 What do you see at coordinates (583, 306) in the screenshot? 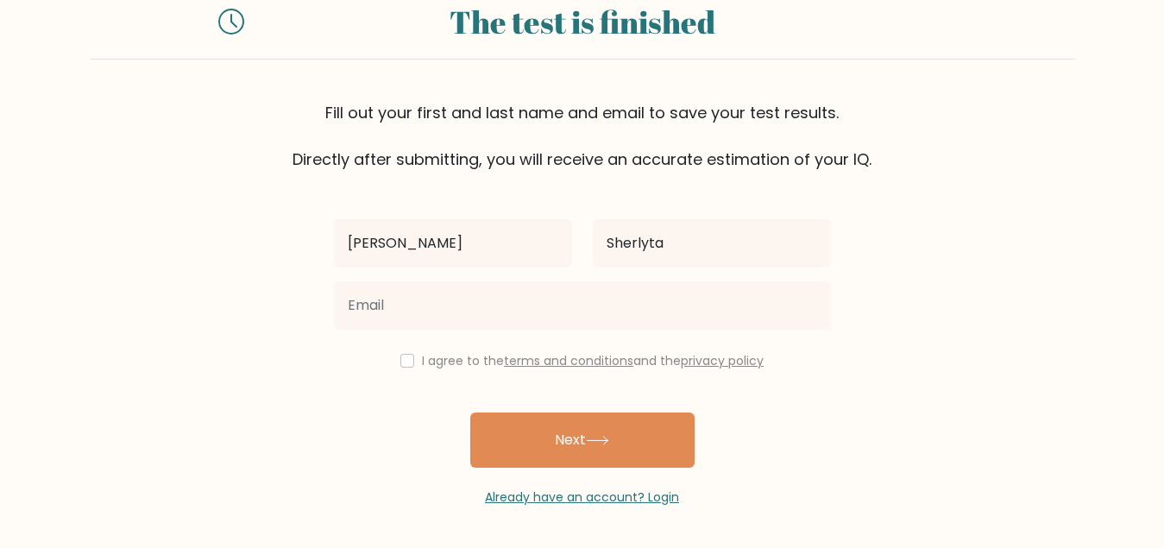
I see `input: Email` at bounding box center [583, 306].